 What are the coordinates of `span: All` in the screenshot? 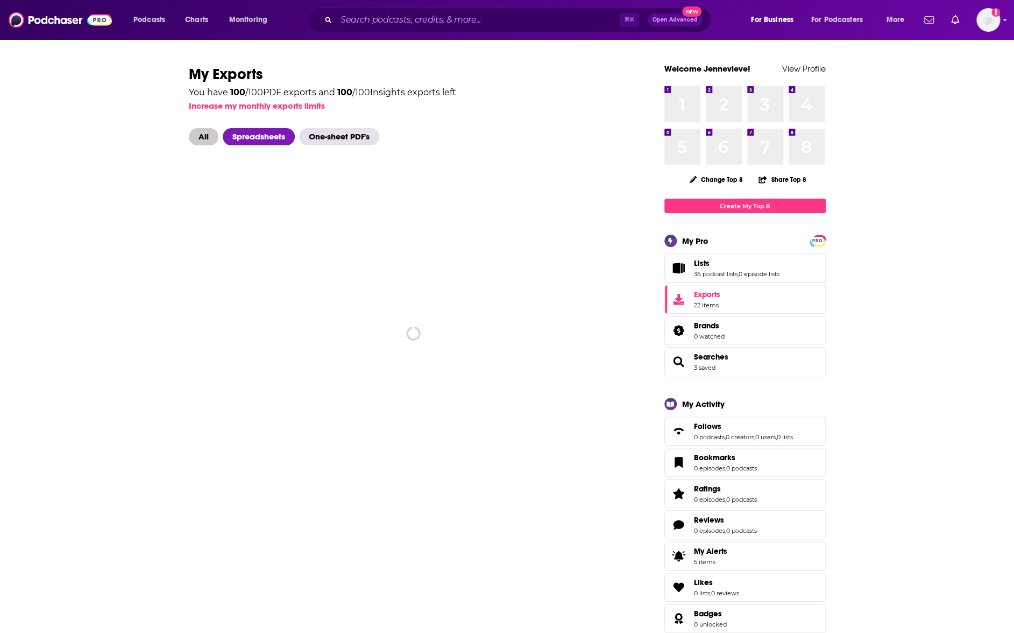 It's located at (203, 137).